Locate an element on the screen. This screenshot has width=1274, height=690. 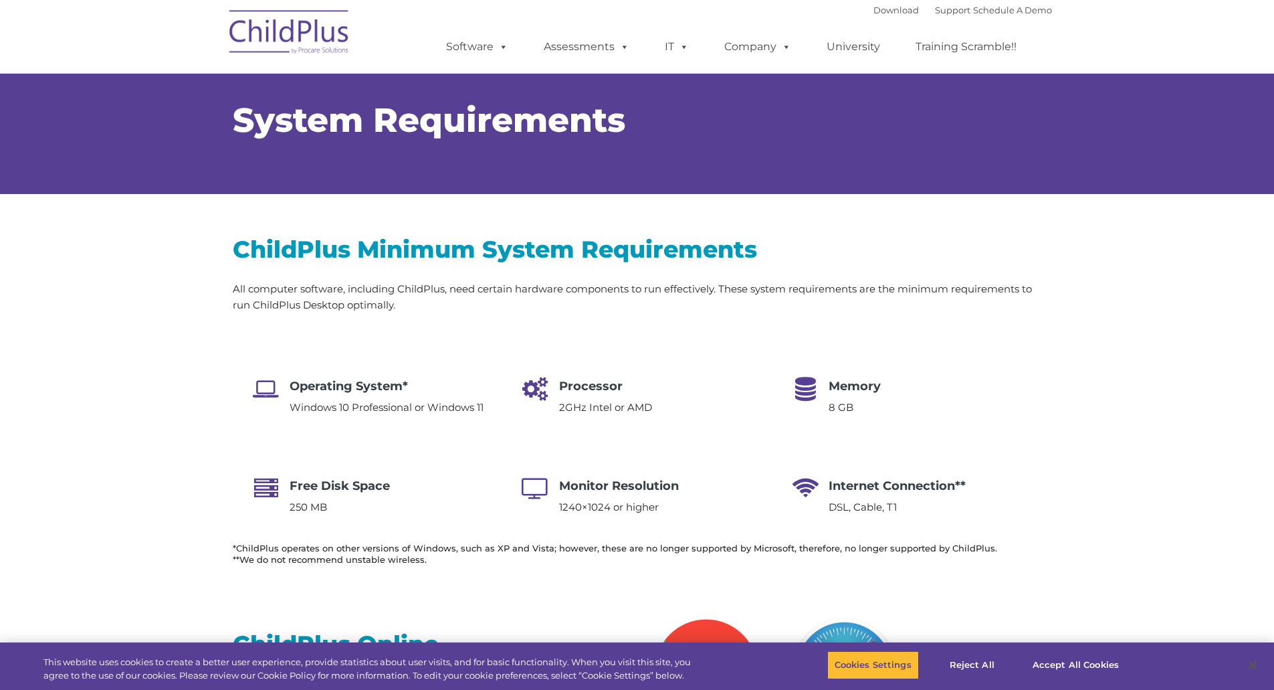
h2: ChildPlus Minimum System Requirements is located at coordinates (638, 249).